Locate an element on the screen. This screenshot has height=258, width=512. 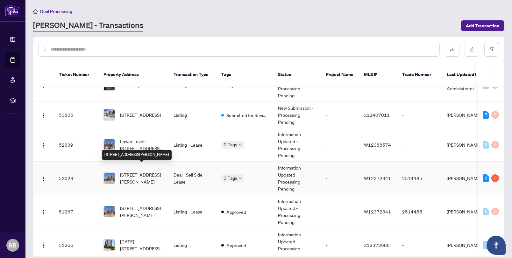
td: 52639 is located at coordinates (76, 145).